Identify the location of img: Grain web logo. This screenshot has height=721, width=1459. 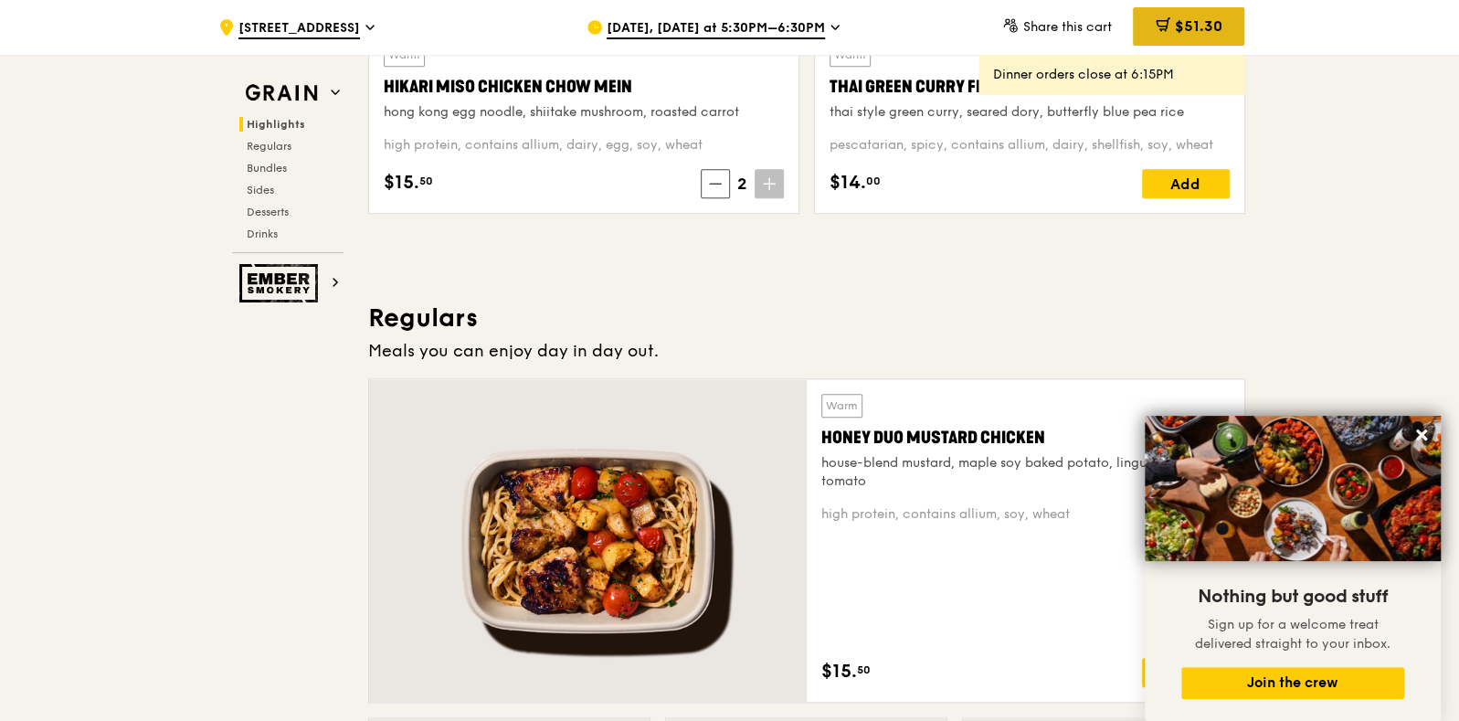
(281, 93).